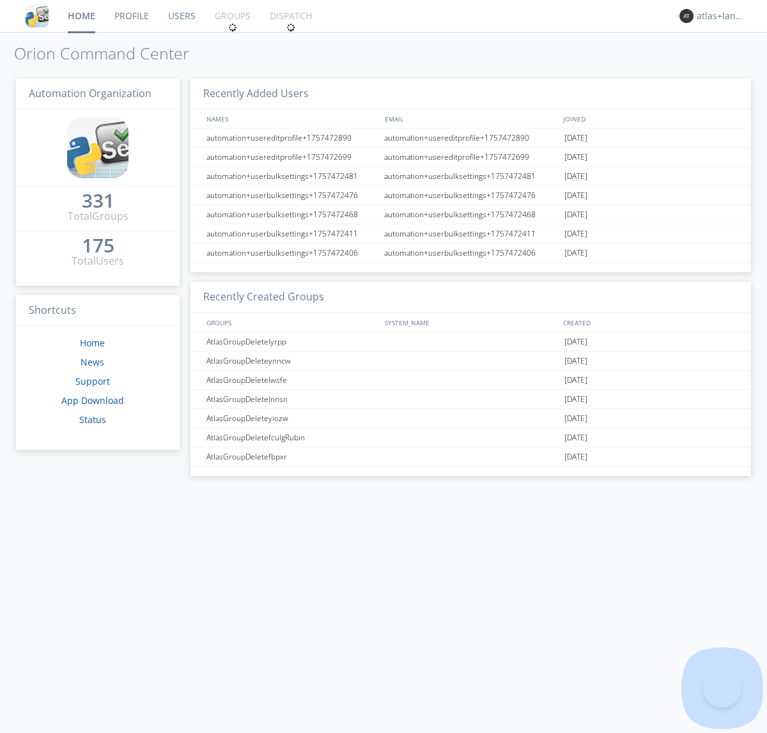 This screenshot has height=733, width=767. What do you see at coordinates (98, 310) in the screenshot?
I see `h3: Shortcuts` at bounding box center [98, 310].